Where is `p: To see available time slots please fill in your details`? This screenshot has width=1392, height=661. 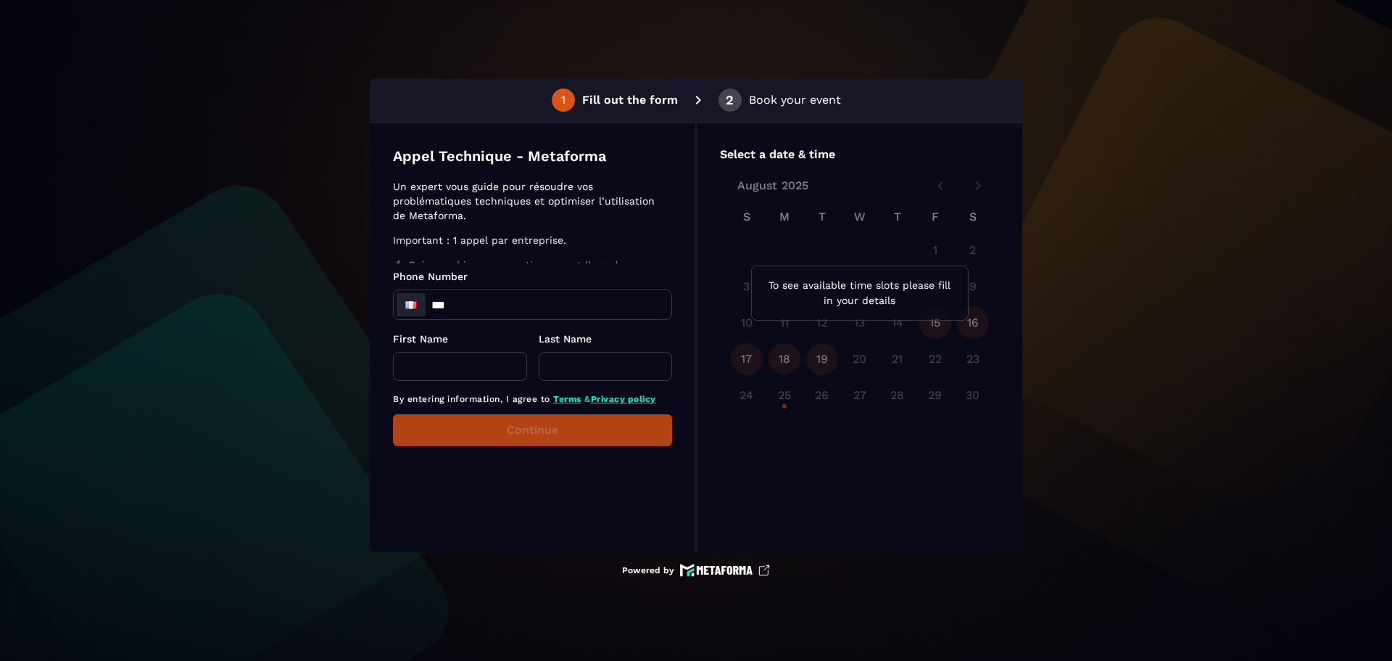
p: To see available time slots please fill in your details is located at coordinates (860, 293).